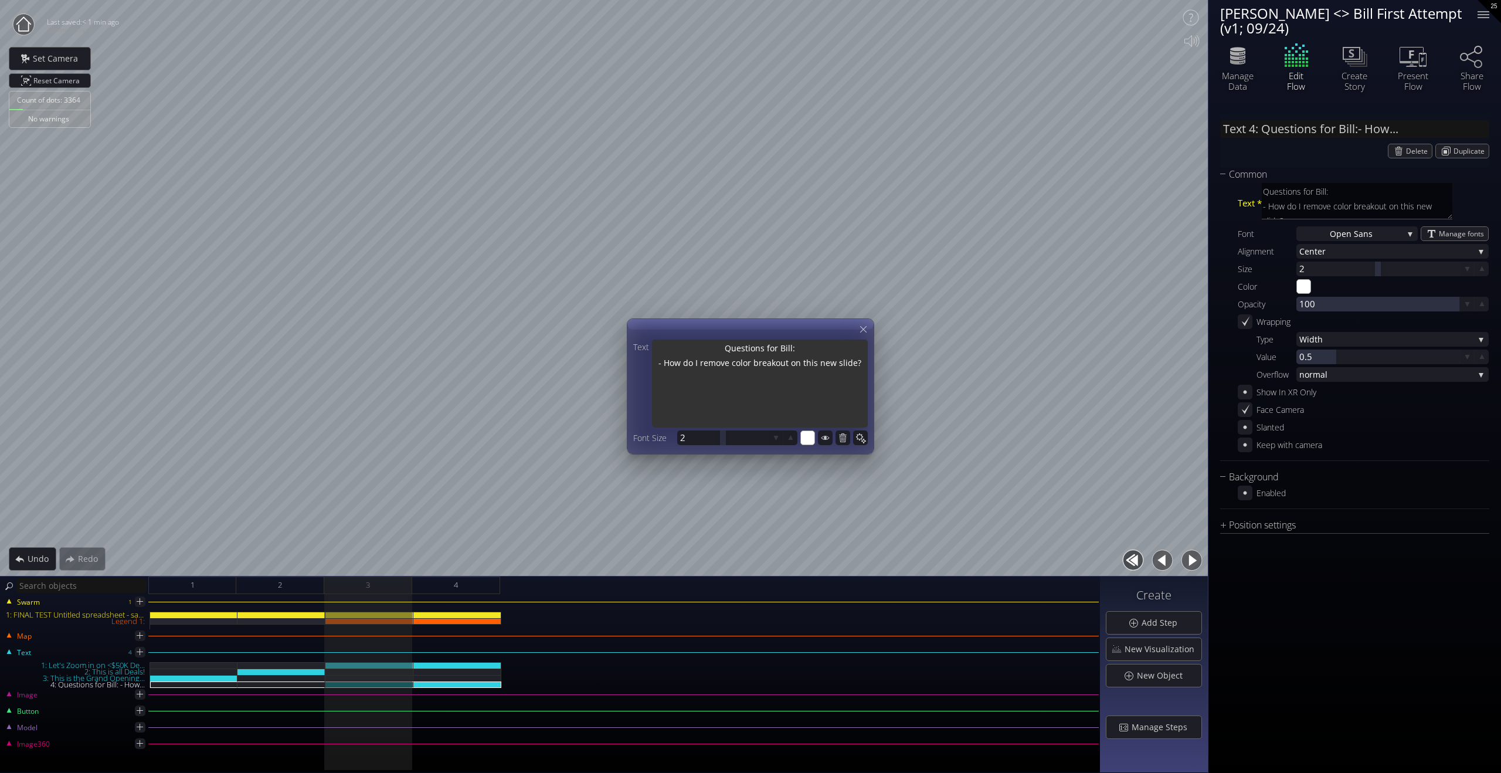 This screenshot has height=773, width=1501. What do you see at coordinates (456, 585) in the screenshot?
I see `span: 4` at bounding box center [456, 585].